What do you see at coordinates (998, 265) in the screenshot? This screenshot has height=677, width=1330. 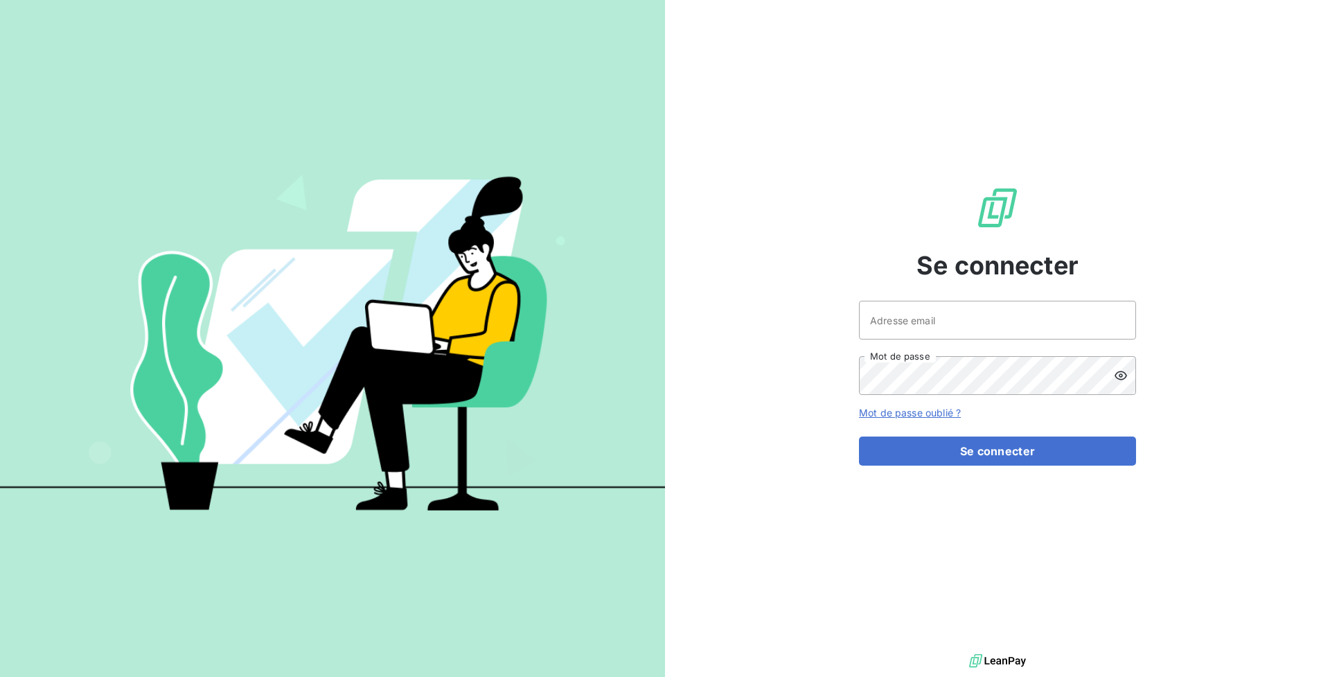 I see `span: Se connecter` at bounding box center [998, 265].